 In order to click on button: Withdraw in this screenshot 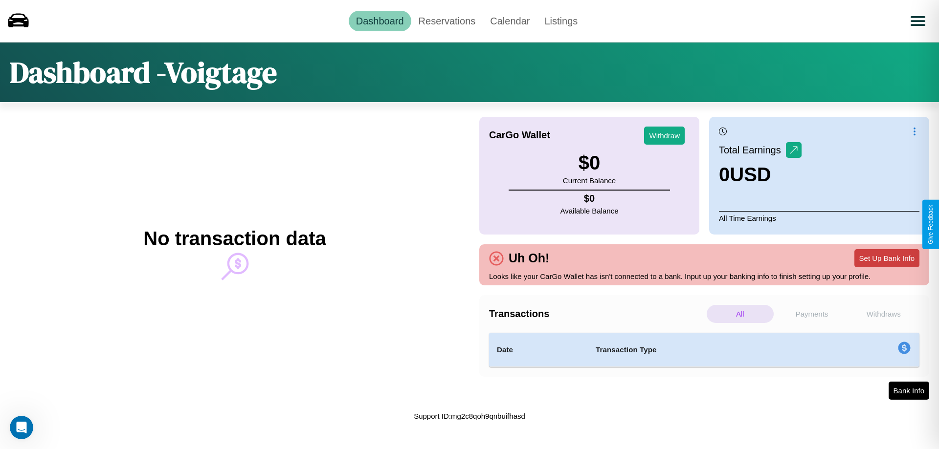, I will do `click(664, 135)`.